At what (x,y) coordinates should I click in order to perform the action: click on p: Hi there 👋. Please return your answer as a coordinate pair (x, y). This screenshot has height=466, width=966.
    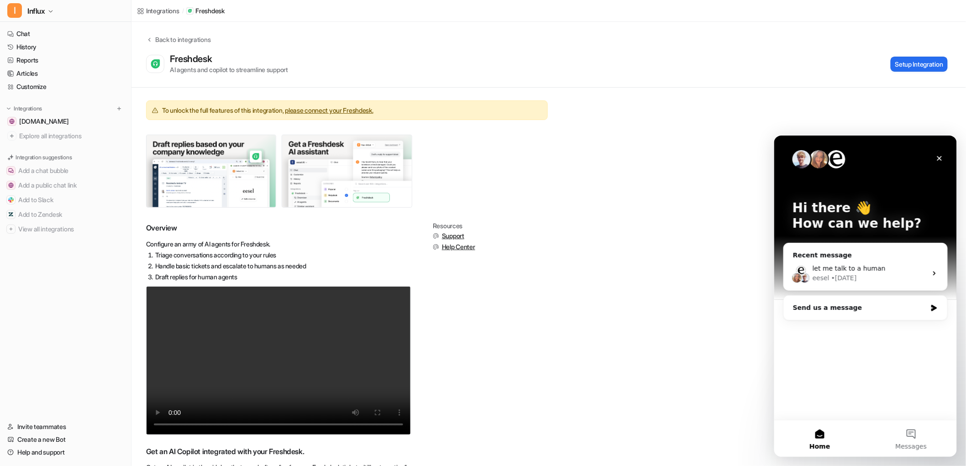
    Looking at the image, I should click on (91, 73).